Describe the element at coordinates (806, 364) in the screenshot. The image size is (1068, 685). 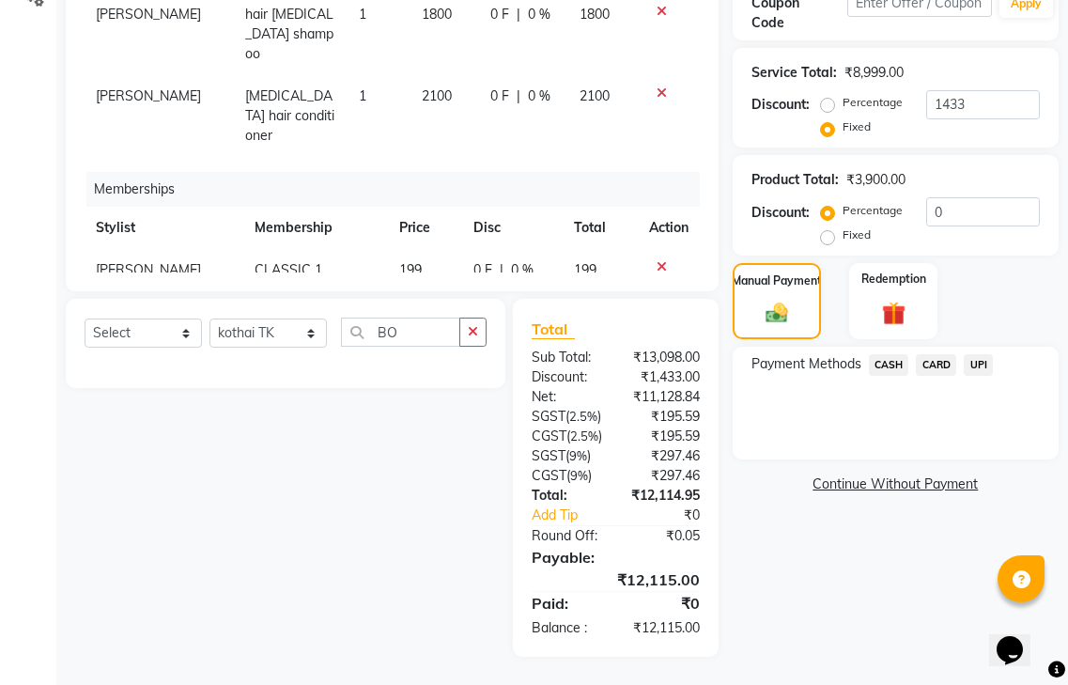
I see `span: Payment Methods` at that location.